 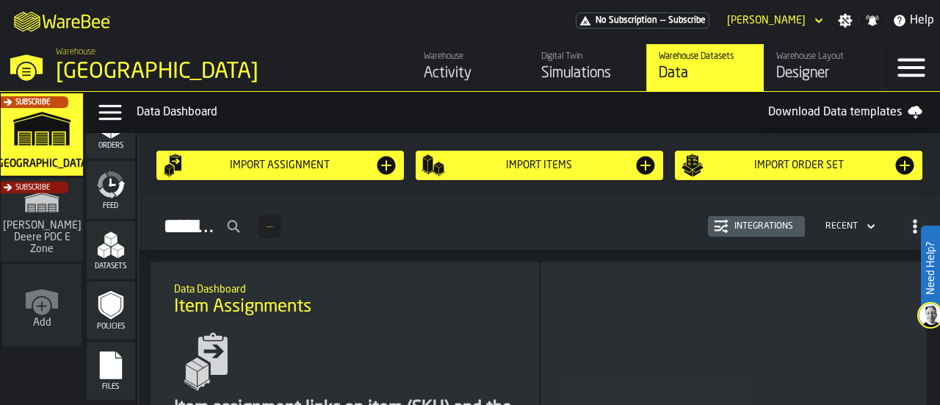 I want to click on div: Import assignment, so click(x=280, y=165).